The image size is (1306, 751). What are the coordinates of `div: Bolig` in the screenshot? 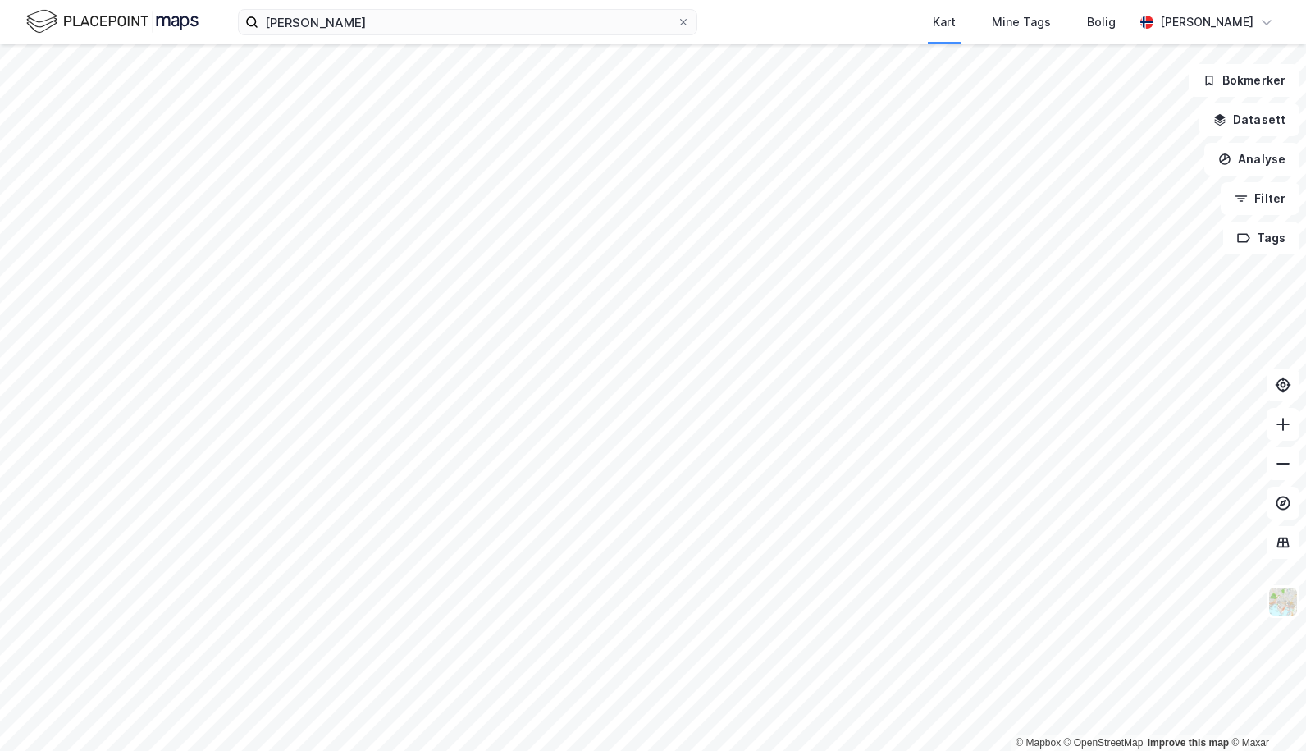 It's located at (1101, 22).